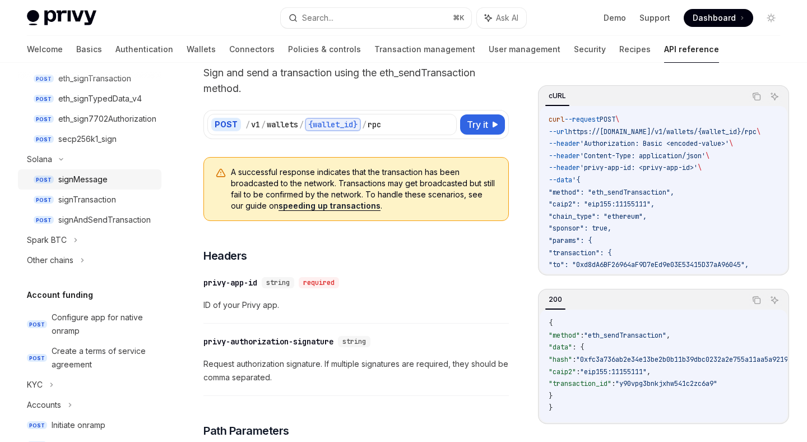 The width and height of the screenshot is (807, 442). I want to click on div: KYC, so click(35, 385).